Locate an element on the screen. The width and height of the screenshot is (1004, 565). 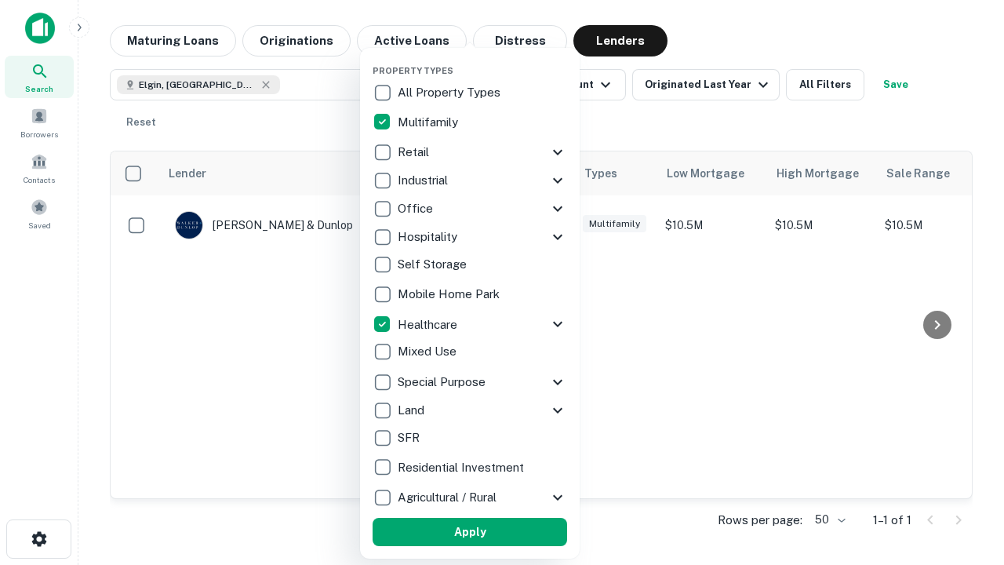
p: Self Storage is located at coordinates (434, 264).